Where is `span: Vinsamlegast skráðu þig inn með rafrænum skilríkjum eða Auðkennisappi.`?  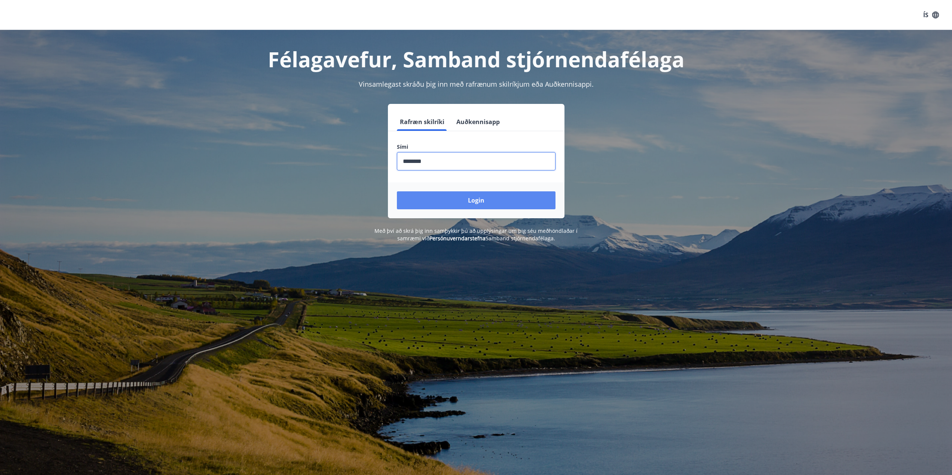 span: Vinsamlegast skráðu þig inn með rafrænum skilríkjum eða Auðkennisappi. is located at coordinates (476, 84).